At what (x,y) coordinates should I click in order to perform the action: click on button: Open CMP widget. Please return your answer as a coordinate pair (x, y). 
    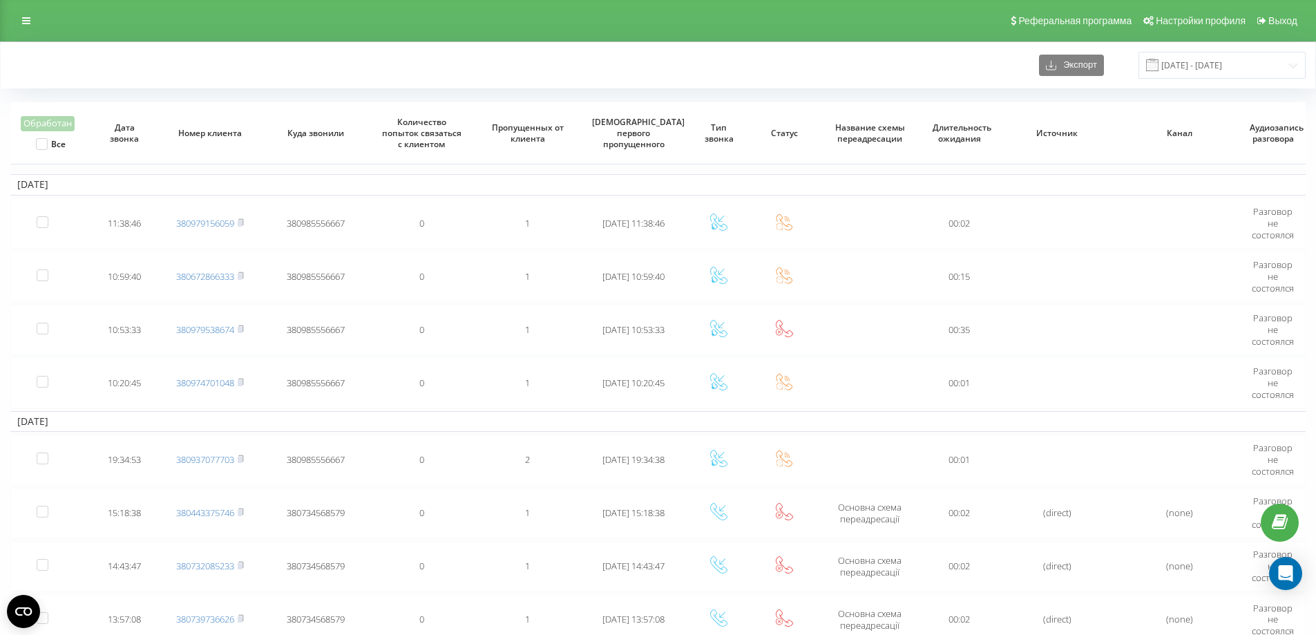
    Looking at the image, I should click on (23, 612).